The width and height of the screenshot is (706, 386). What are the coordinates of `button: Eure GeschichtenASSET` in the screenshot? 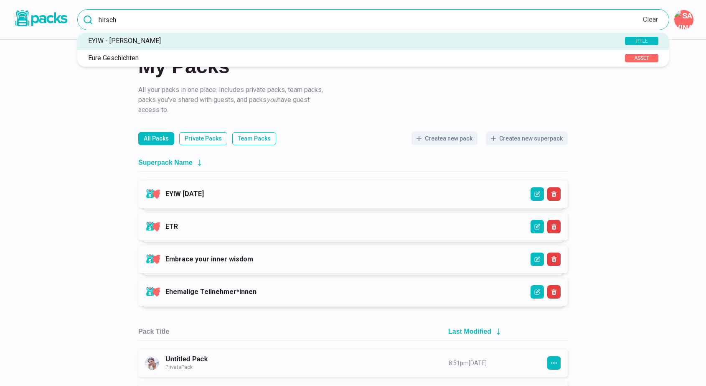 It's located at (373, 58).